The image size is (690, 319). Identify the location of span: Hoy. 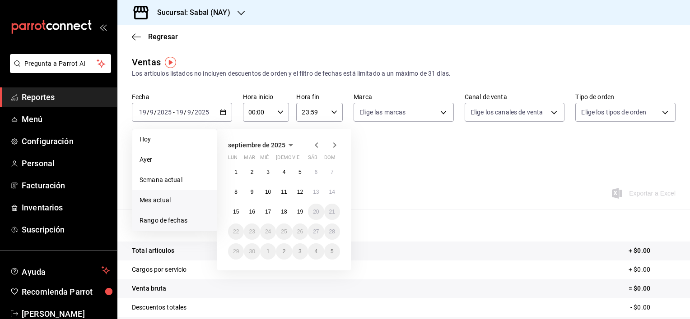
(174, 139).